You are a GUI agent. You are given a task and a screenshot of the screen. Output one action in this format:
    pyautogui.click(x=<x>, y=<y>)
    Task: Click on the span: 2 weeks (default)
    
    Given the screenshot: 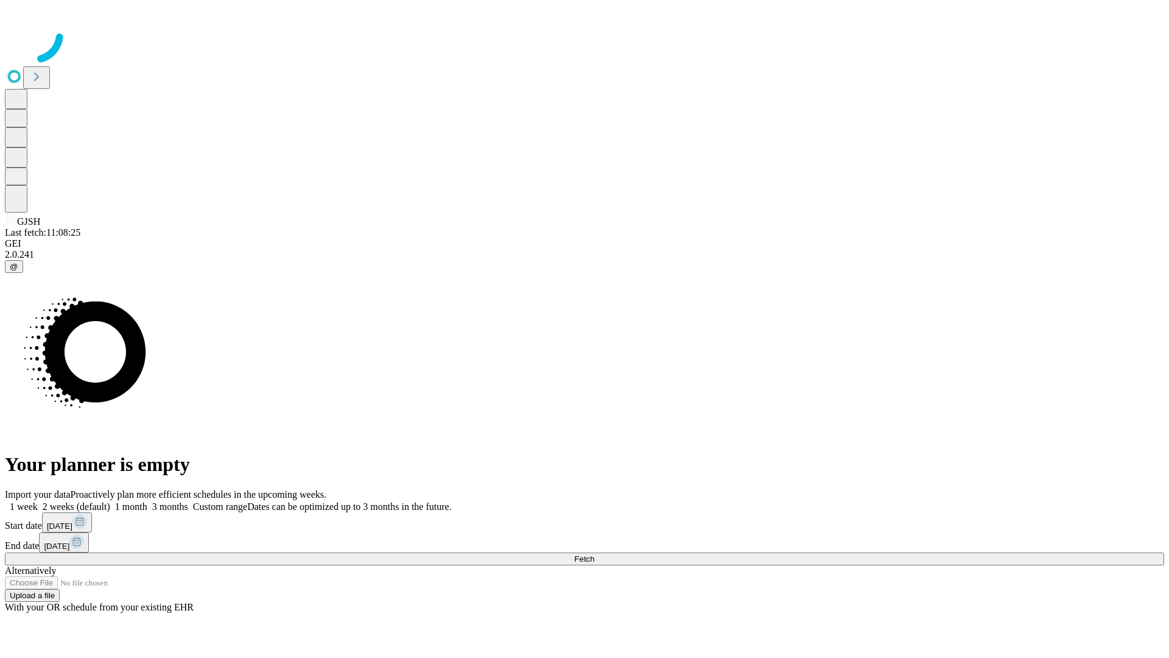 What is the action you would take?
    pyautogui.click(x=76, y=506)
    